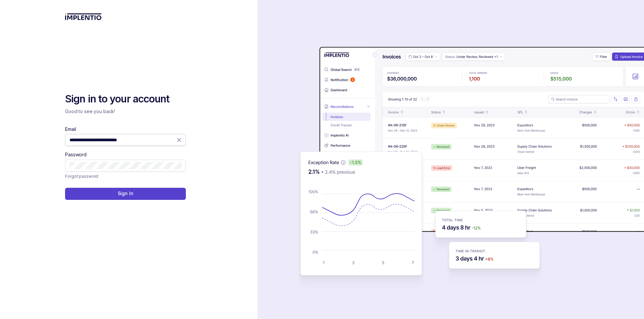  I want to click on p: Good to see you back!, so click(125, 112).